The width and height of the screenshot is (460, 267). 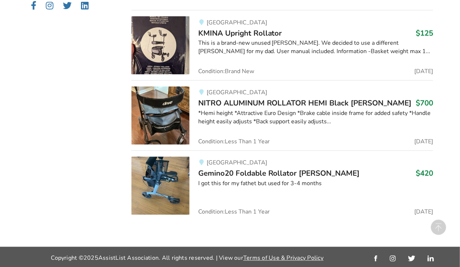 What do you see at coordinates (431, 258) in the screenshot?
I see `img: linkedin_link` at bounding box center [431, 258].